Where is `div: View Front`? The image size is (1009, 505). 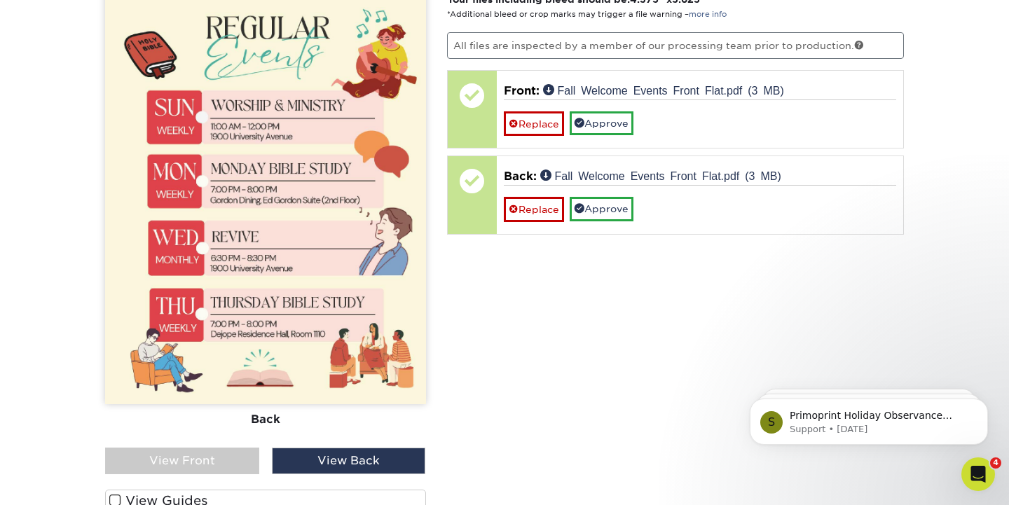 div: View Front is located at coordinates (182, 461).